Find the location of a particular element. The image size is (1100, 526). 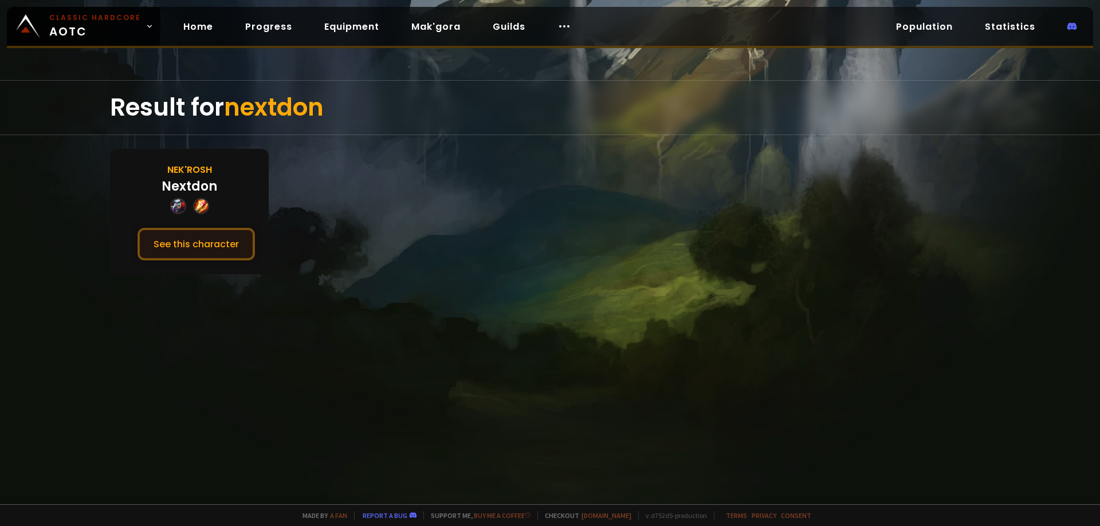

span: nextdon is located at coordinates (274, 107).